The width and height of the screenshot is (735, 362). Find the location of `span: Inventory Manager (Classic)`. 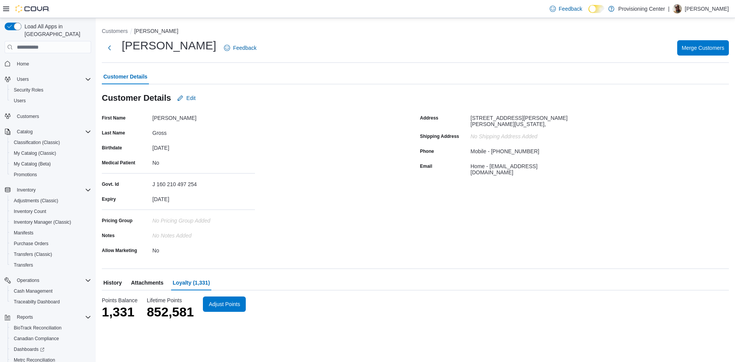

span: Inventory Manager (Classic) is located at coordinates (51, 222).